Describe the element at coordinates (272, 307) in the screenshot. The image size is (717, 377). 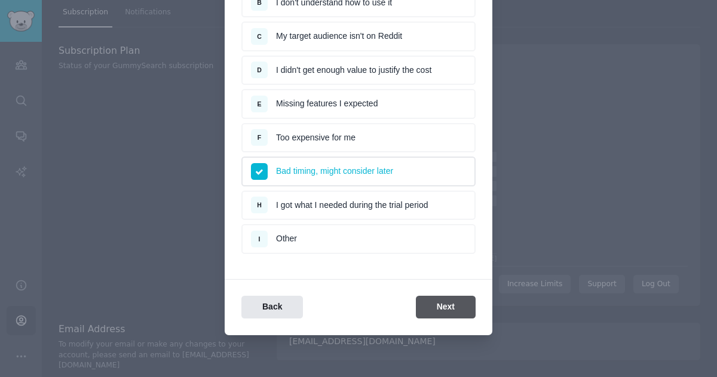
I see `button: Back` at that location.